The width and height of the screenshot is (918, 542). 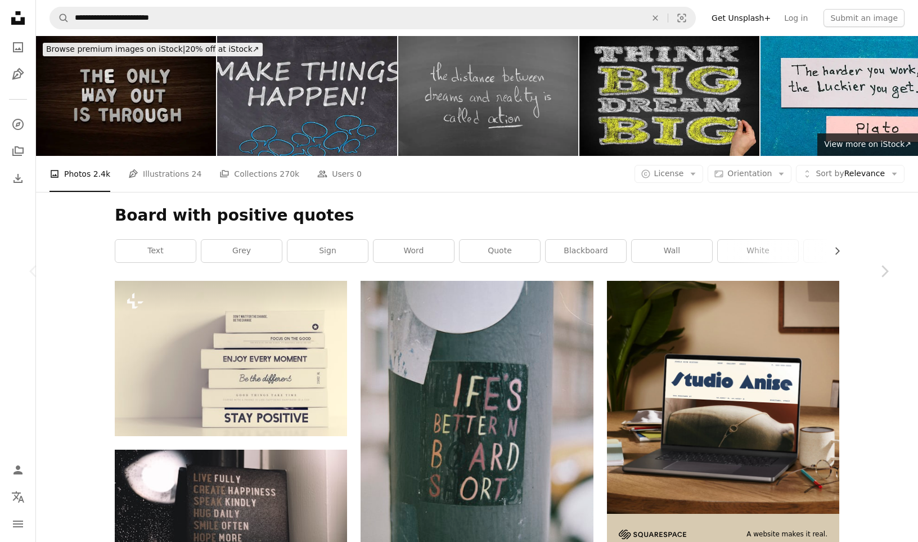 What do you see at coordinates (669, 173) in the screenshot?
I see `span: License` at bounding box center [669, 173].